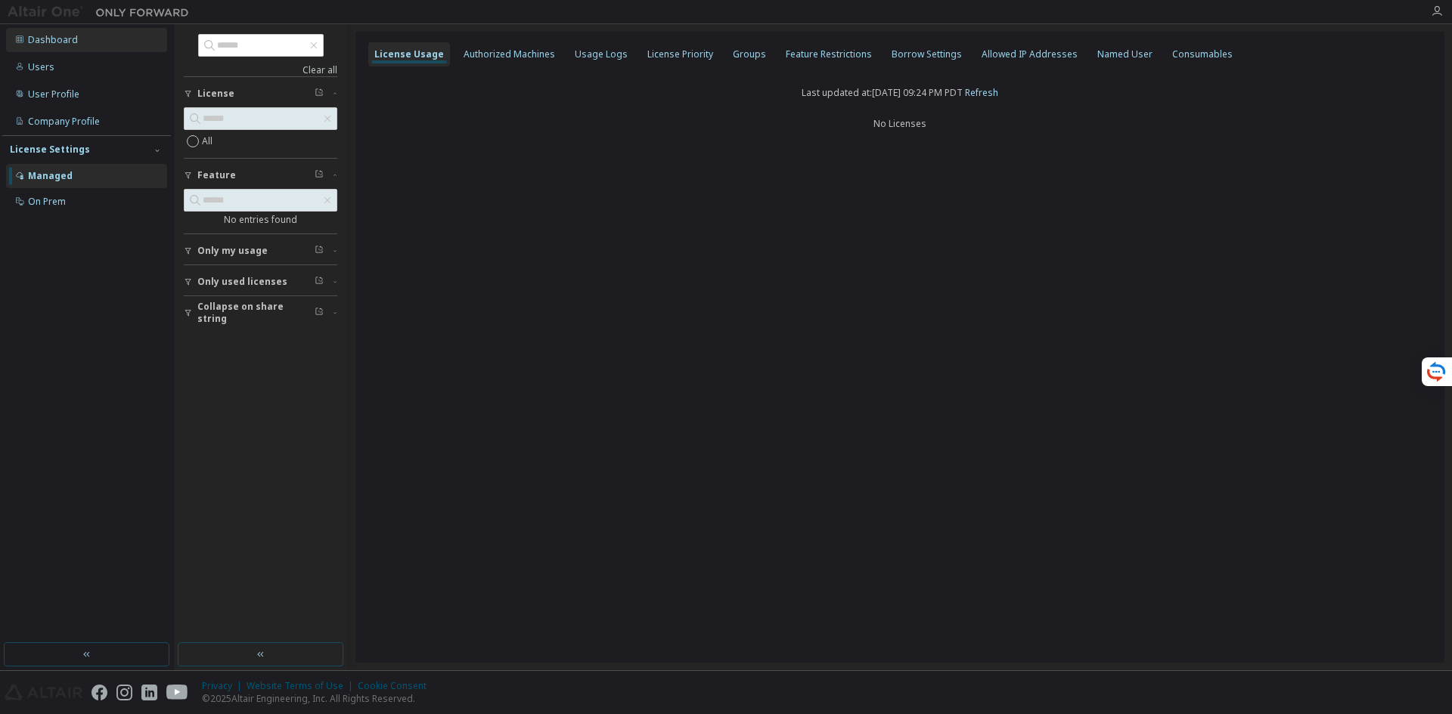  I want to click on img: linkedin.svg, so click(149, 693).